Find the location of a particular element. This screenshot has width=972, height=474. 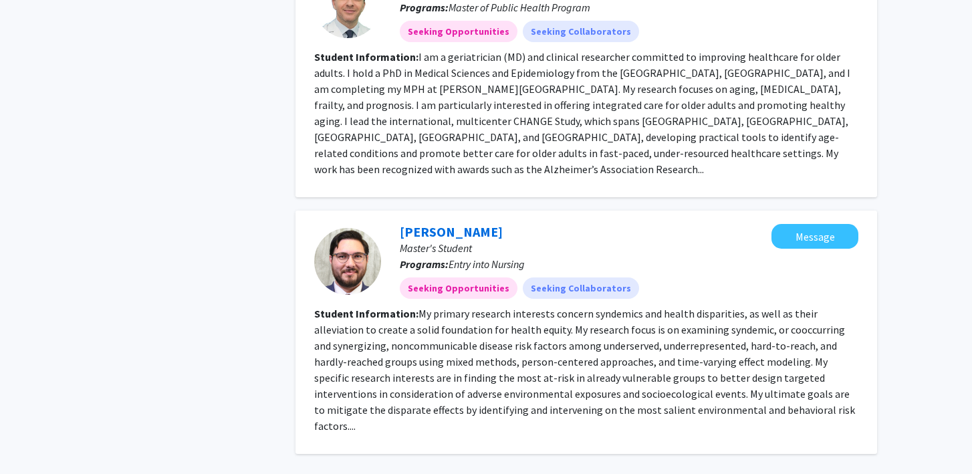

span: Master's Student is located at coordinates (436, 248).